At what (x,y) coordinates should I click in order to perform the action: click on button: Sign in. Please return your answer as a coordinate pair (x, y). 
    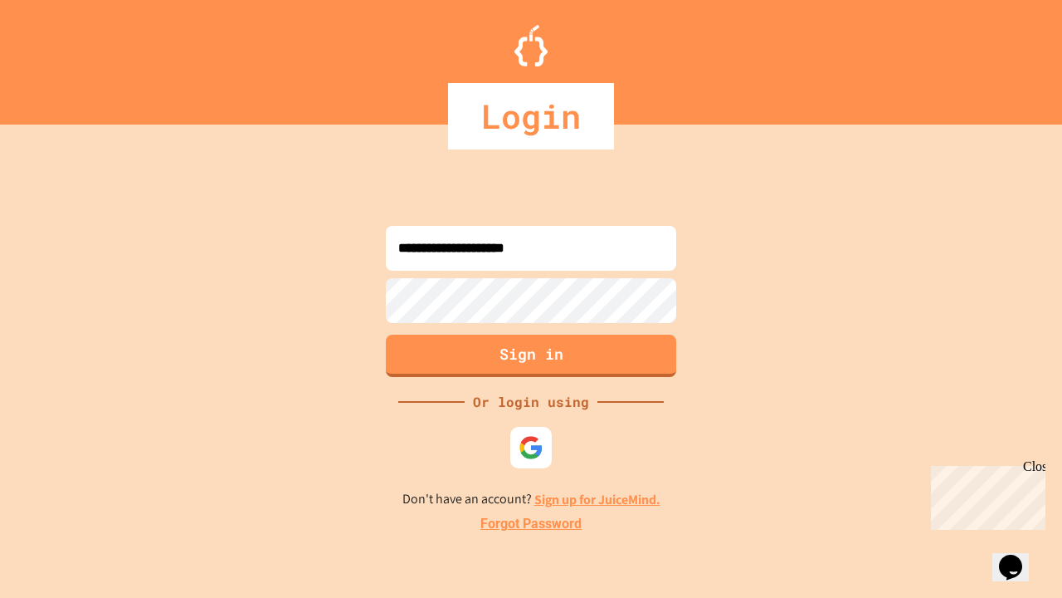
    Looking at the image, I should click on (531, 355).